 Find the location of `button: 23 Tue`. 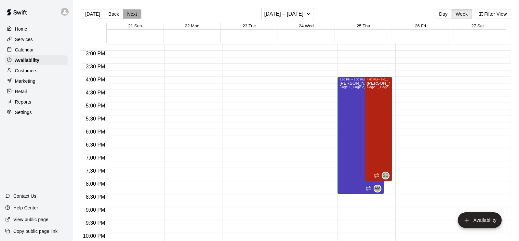

button: 23 Tue is located at coordinates (249, 26).